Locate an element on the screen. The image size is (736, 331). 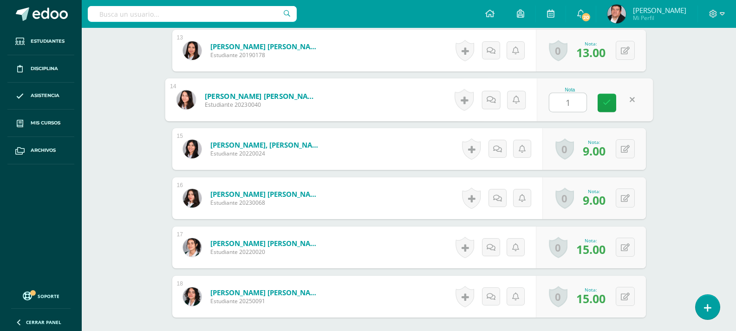
a: Estudiantes is located at coordinates (41, 41).